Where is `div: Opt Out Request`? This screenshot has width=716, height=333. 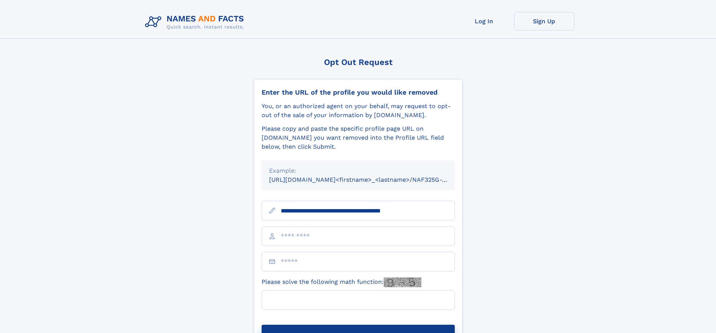
div: Opt Out Request is located at coordinates (358, 62).